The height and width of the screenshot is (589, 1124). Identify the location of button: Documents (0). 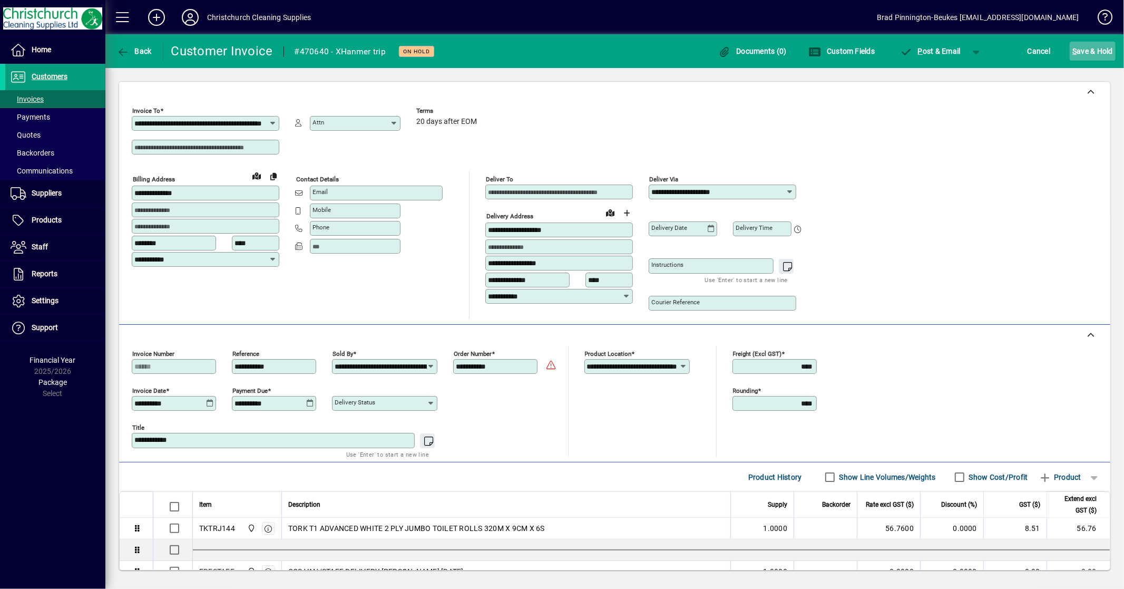
(753, 51).